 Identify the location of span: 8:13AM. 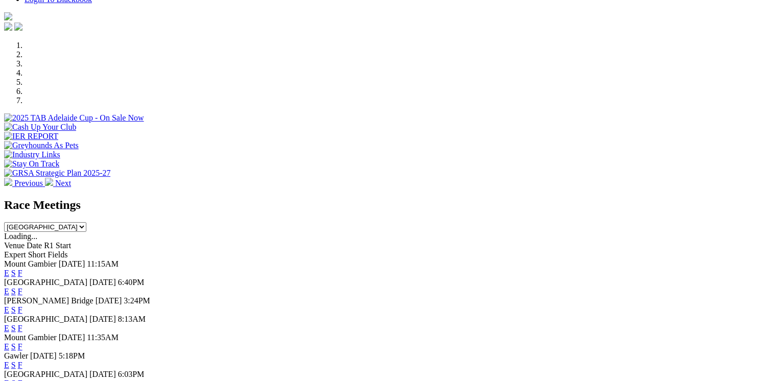
(132, 319).